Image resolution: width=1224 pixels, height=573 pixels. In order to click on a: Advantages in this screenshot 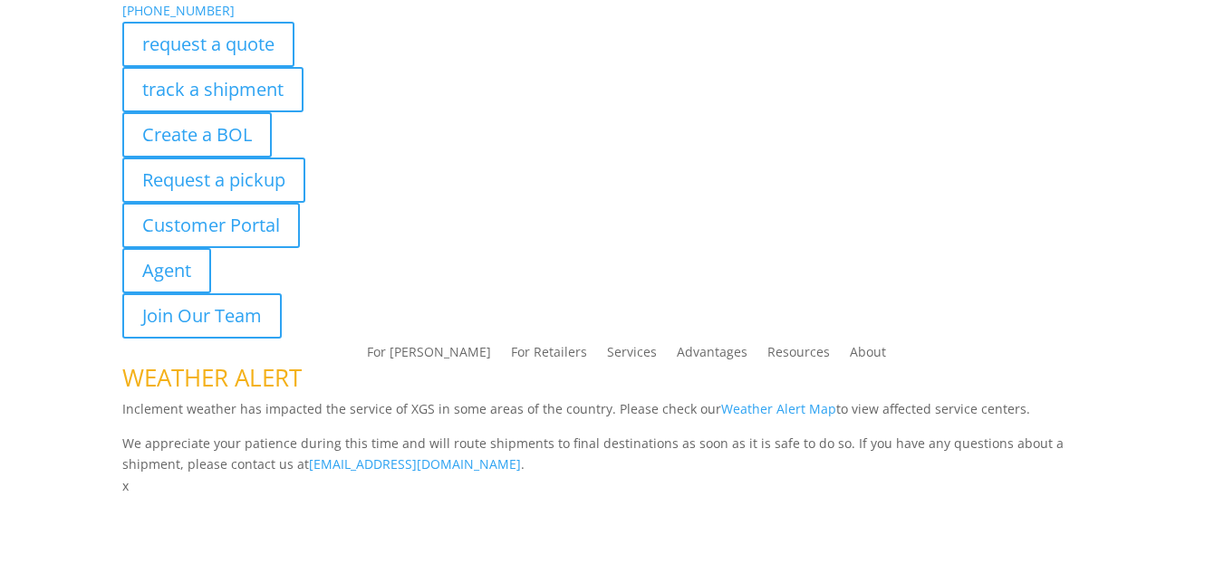, I will do `click(712, 356)`.